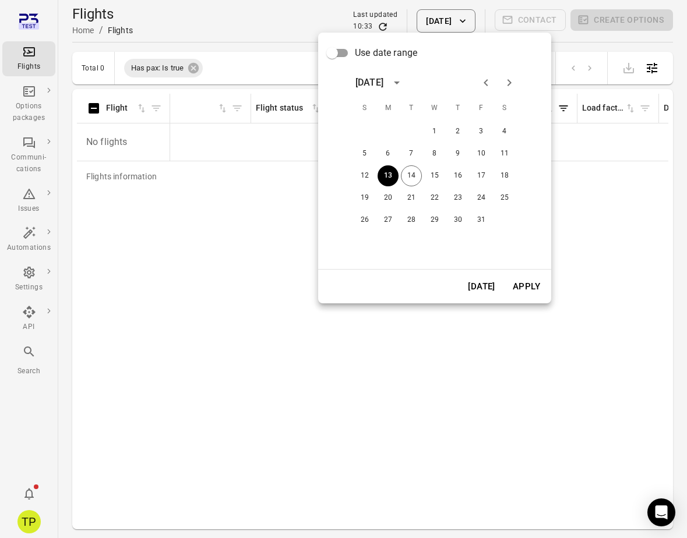 The height and width of the screenshot is (538, 687). I want to click on span: Use date range, so click(386, 53).